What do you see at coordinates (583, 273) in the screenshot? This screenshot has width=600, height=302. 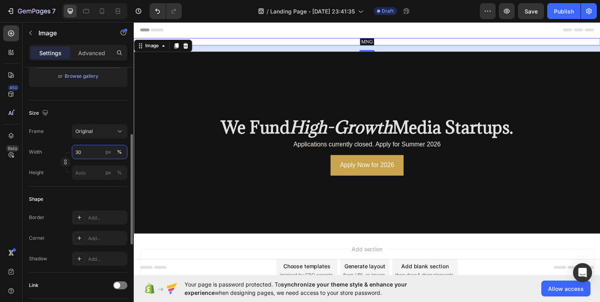 I see `div: Open Intercom Messenger` at bounding box center [583, 273].